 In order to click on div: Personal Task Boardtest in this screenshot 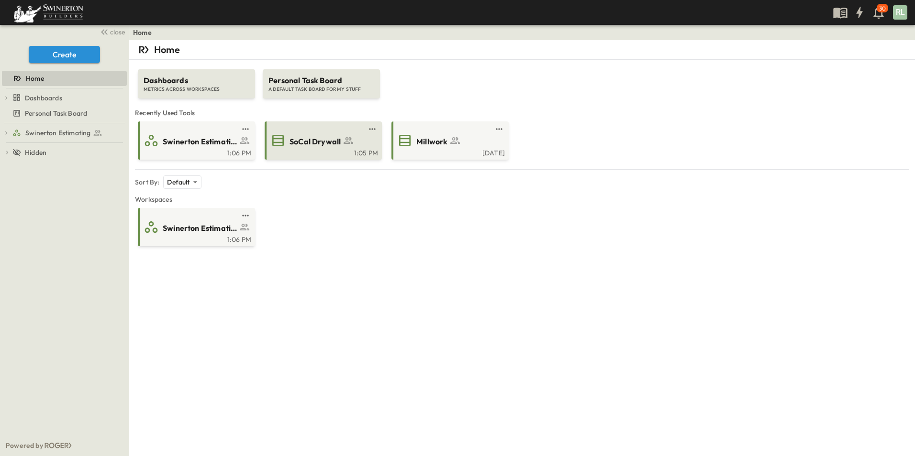, I will do `click(64, 113)`.